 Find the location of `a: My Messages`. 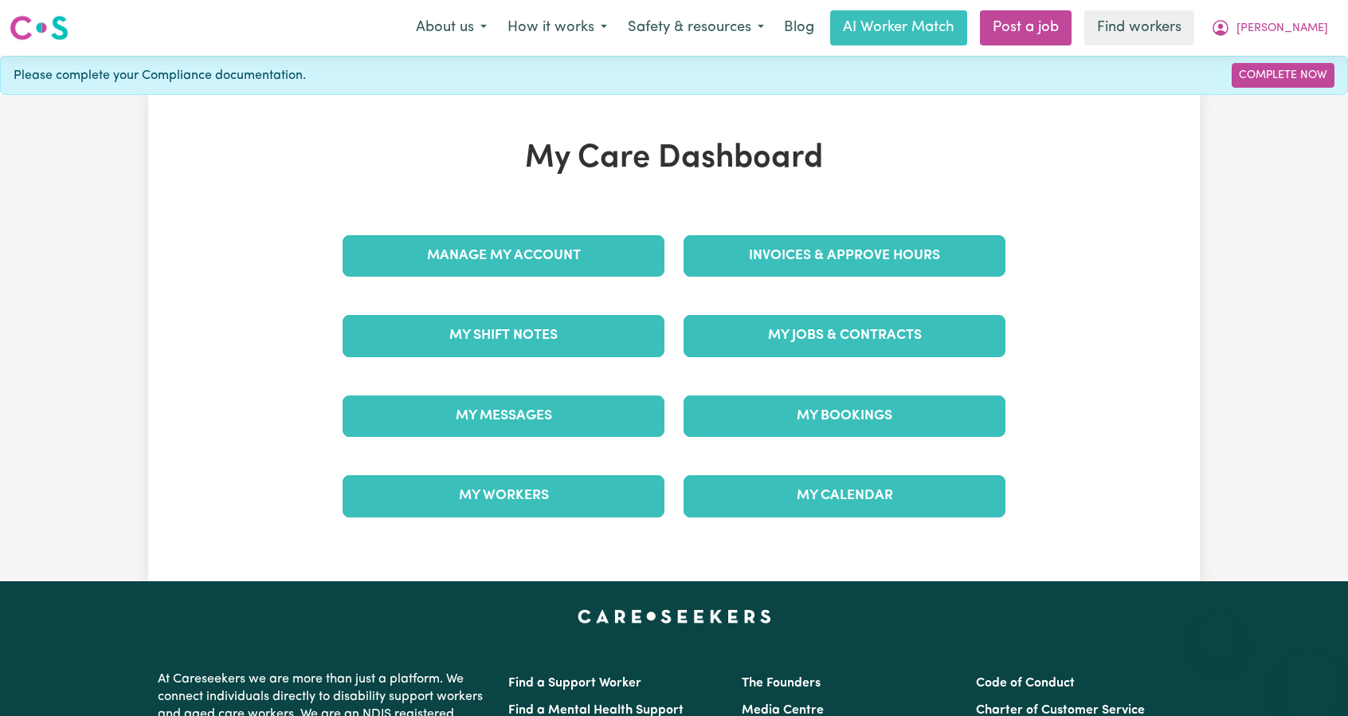

a: My Messages is located at coordinates (504, 416).